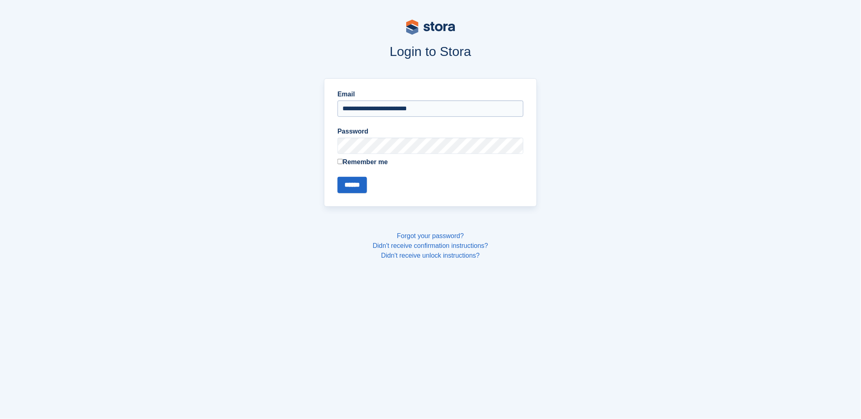  I want to click on label: Password, so click(430, 132).